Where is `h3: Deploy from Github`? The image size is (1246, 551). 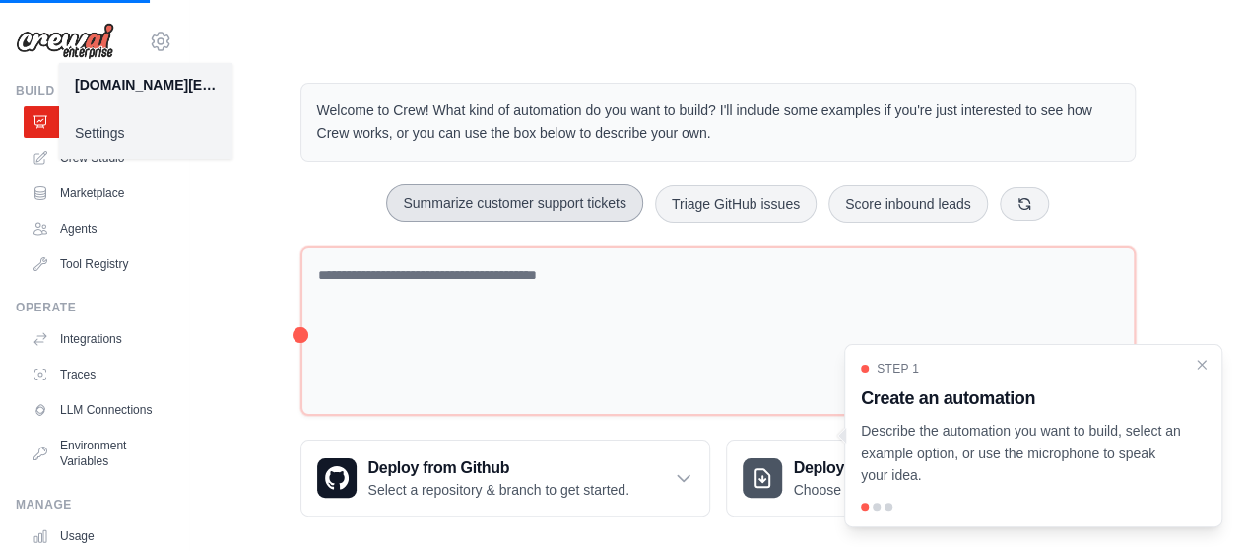
h3: Deploy from Github is located at coordinates (499, 468).